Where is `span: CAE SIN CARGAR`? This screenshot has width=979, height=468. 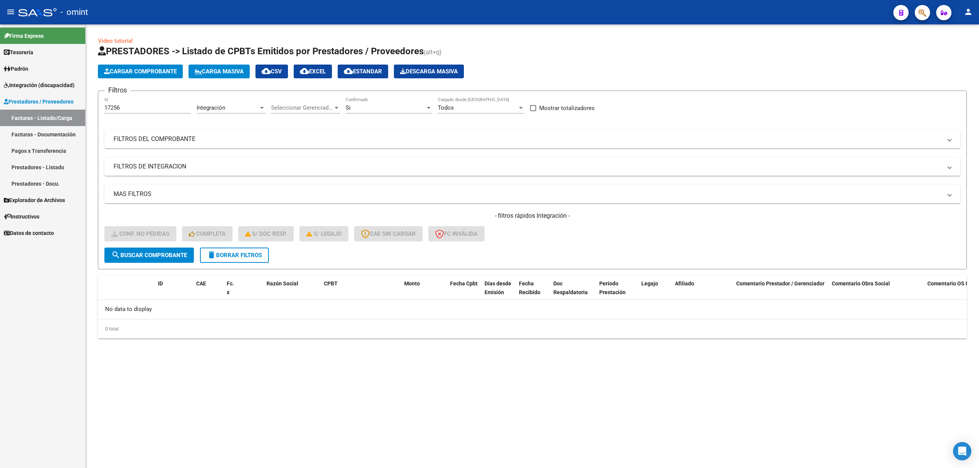 span: CAE SIN CARGAR is located at coordinates (388, 234).